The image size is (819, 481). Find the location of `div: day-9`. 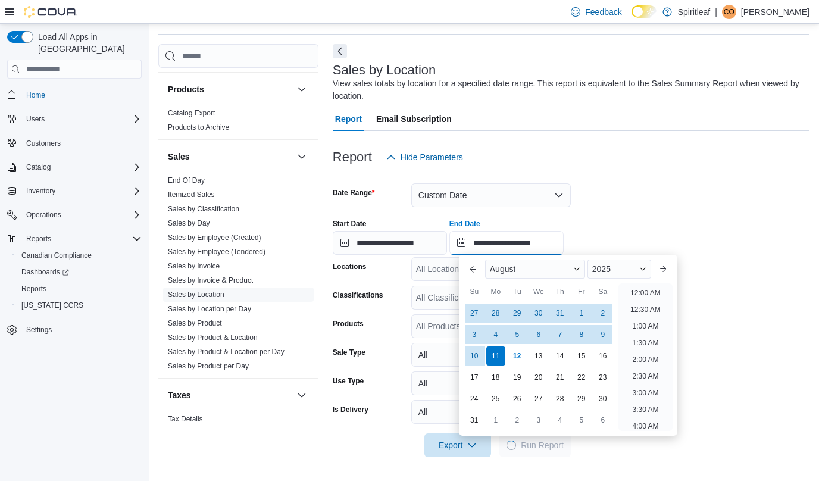

div: day-9 is located at coordinates (603, 334).